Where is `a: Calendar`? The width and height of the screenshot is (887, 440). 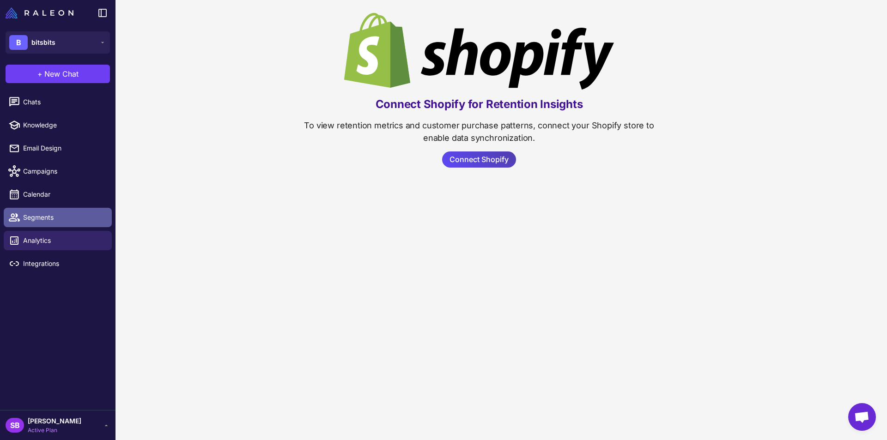 a: Calendar is located at coordinates (58, 194).